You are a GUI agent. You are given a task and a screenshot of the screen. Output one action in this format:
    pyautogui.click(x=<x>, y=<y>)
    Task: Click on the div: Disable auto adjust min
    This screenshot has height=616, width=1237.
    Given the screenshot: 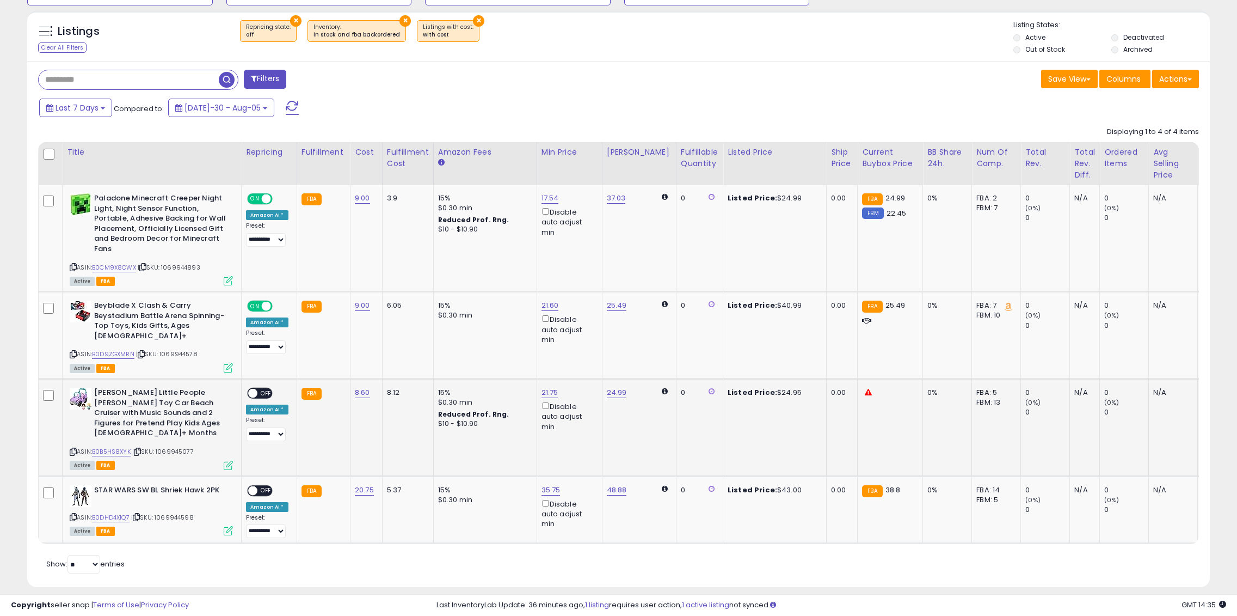 What is the action you would take?
    pyautogui.click(x=568, y=513)
    